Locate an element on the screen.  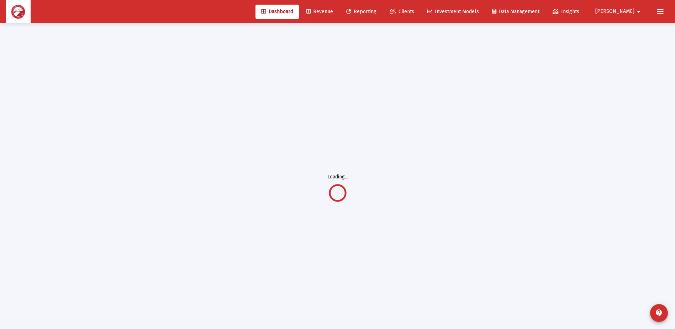
span: Dashboard is located at coordinates (277, 11).